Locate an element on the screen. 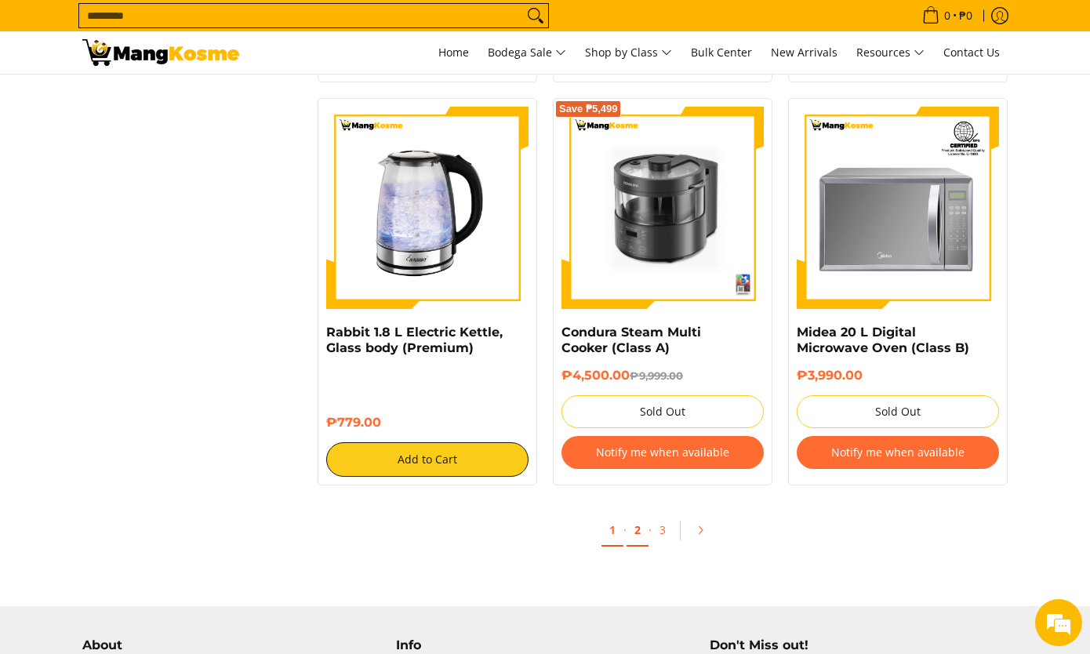  a: Rabbit 1.8 L Electric Kettle, Glass body (Premium) is located at coordinates (414, 340).